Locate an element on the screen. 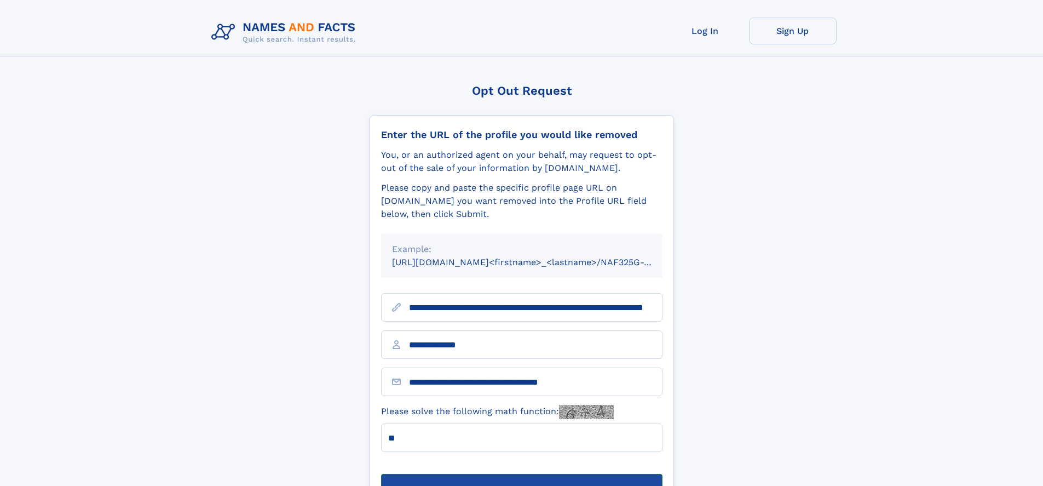 This screenshot has width=1043, height=486. label: Please solve the following math function: is located at coordinates (497, 412).